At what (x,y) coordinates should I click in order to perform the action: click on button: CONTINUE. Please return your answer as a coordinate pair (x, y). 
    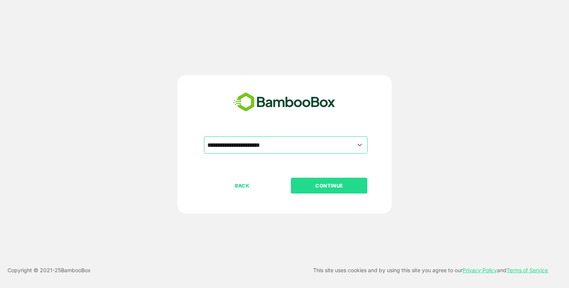
    Looking at the image, I should click on (329, 185).